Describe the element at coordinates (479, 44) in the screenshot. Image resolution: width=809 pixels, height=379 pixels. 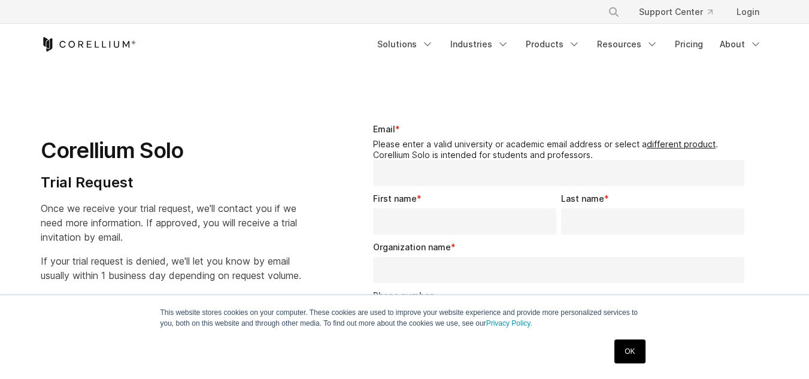
I see `a: Industries` at that location.